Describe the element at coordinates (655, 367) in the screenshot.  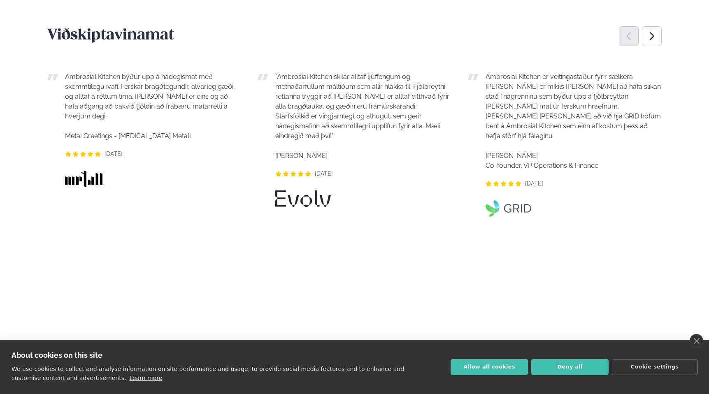
I see `button: Cookie settings` at that location.